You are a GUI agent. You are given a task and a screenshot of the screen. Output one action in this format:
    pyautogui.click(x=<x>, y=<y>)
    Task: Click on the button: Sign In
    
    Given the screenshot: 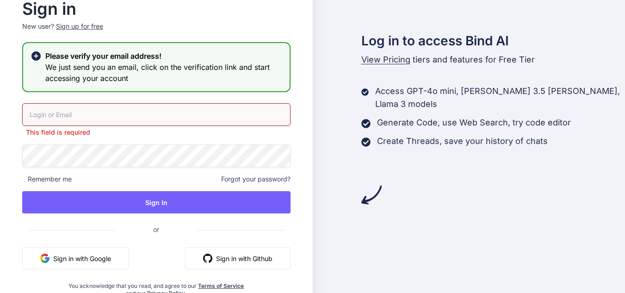 What is the action you would take?
    pyautogui.click(x=156, y=202)
    